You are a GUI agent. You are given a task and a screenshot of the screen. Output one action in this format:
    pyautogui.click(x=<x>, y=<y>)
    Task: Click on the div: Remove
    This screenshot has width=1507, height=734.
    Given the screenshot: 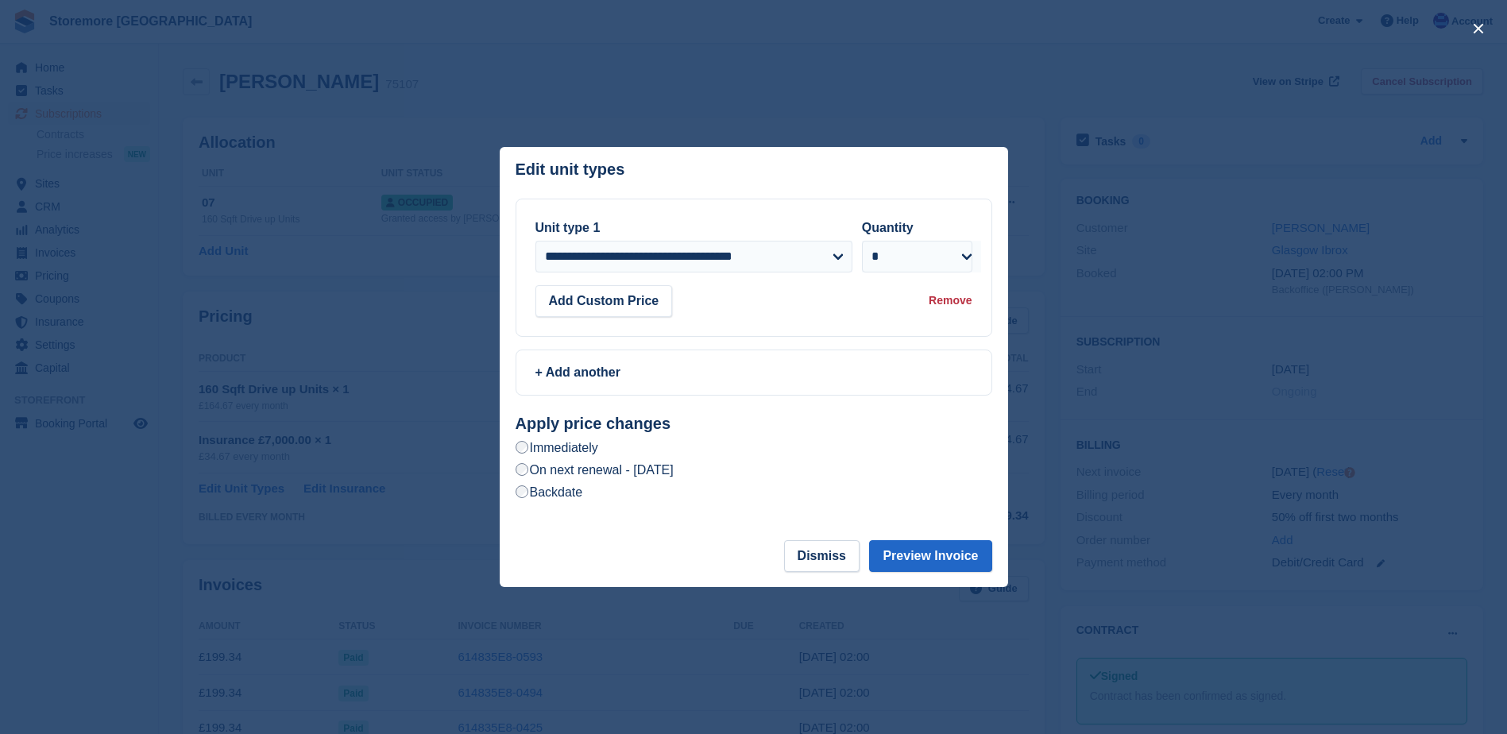 What is the action you would take?
    pyautogui.click(x=950, y=300)
    